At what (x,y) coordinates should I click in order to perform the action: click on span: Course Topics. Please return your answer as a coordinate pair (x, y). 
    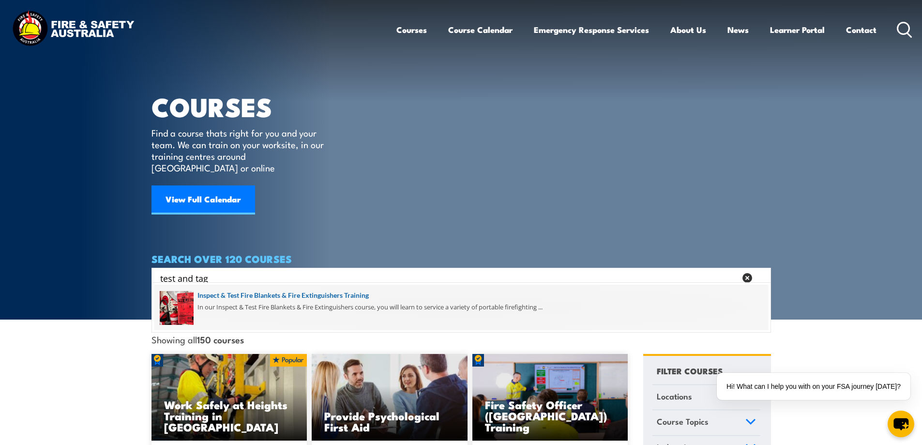
    Looking at the image, I should click on (682, 421).